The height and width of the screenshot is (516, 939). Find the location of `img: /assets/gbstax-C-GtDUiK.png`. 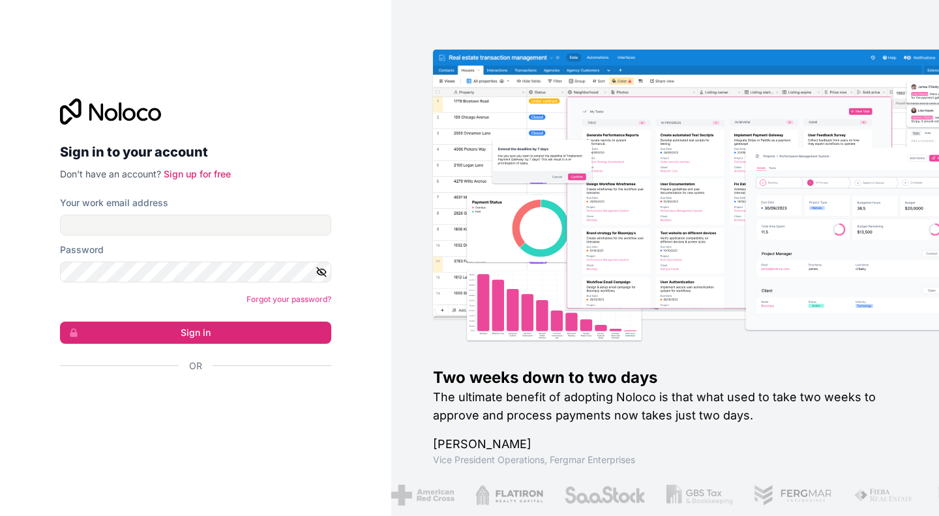

img: /assets/gbstax-C-GtDUiK.png is located at coordinates (700, 495).